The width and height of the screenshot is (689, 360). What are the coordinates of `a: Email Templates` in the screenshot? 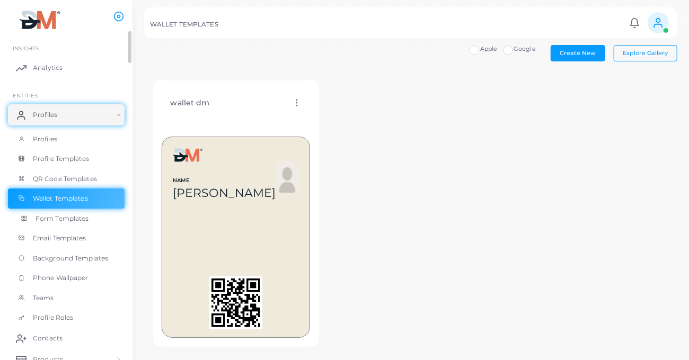 It's located at (66, 238).